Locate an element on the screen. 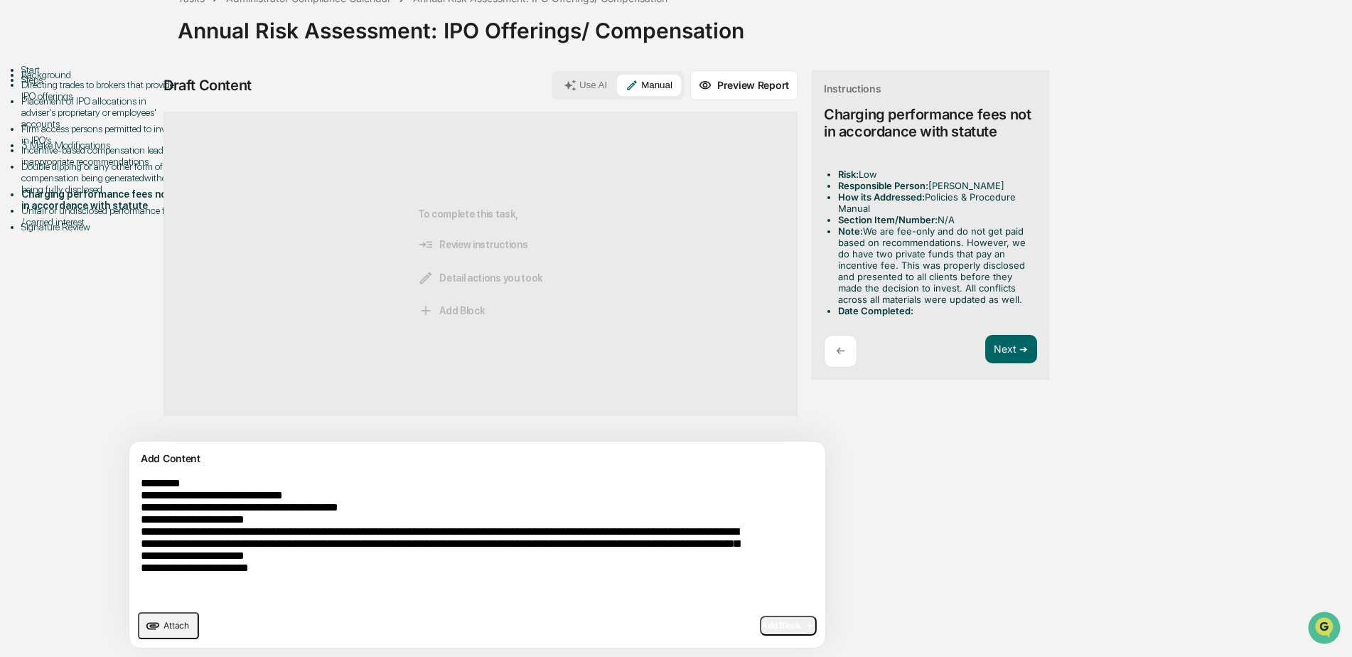 This screenshot has width=1352, height=657. div: Firm access persons permitted to invest in IPO’s is located at coordinates (100, 134).